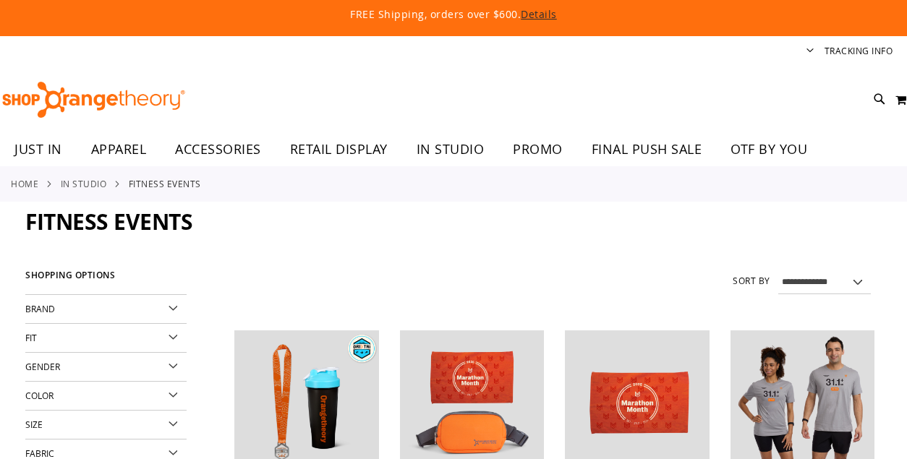 Image resolution: width=907 pixels, height=459 pixels. Describe the element at coordinates (647, 149) in the screenshot. I see `span: FINAL PUSH SALE` at that location.